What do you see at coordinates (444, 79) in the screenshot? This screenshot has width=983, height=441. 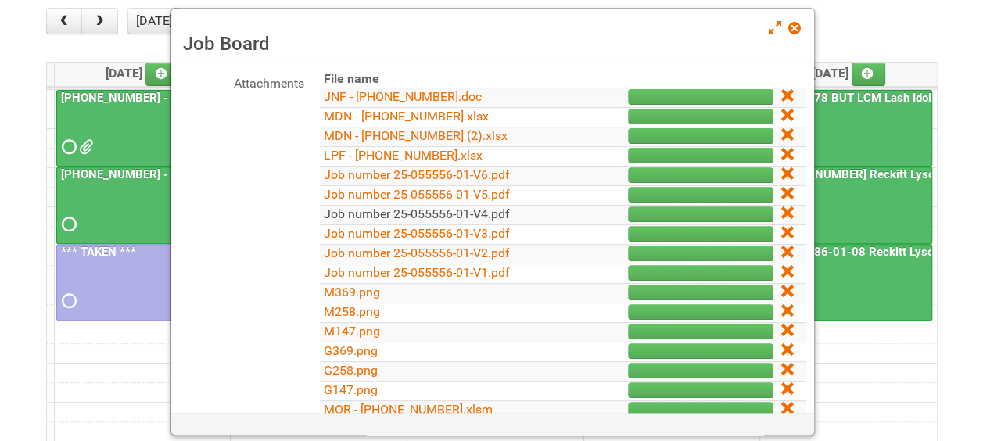 I see `th: File name` at bounding box center [444, 79].